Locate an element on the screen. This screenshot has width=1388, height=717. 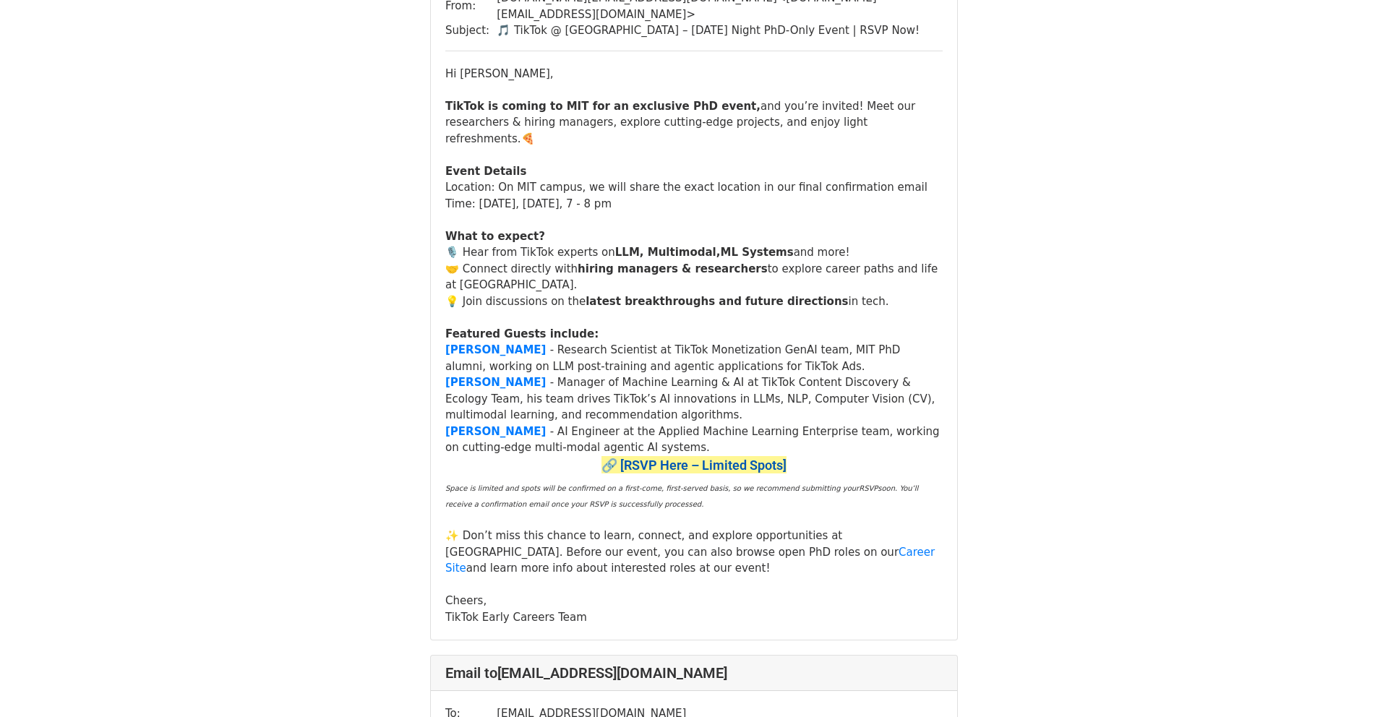
strong: Systems is located at coordinates (767, 252).